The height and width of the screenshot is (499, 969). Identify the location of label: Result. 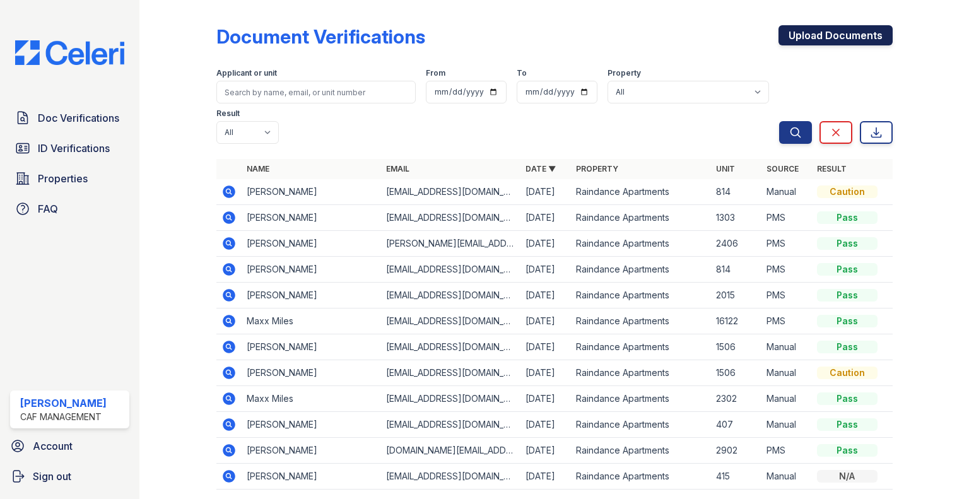
(228, 114).